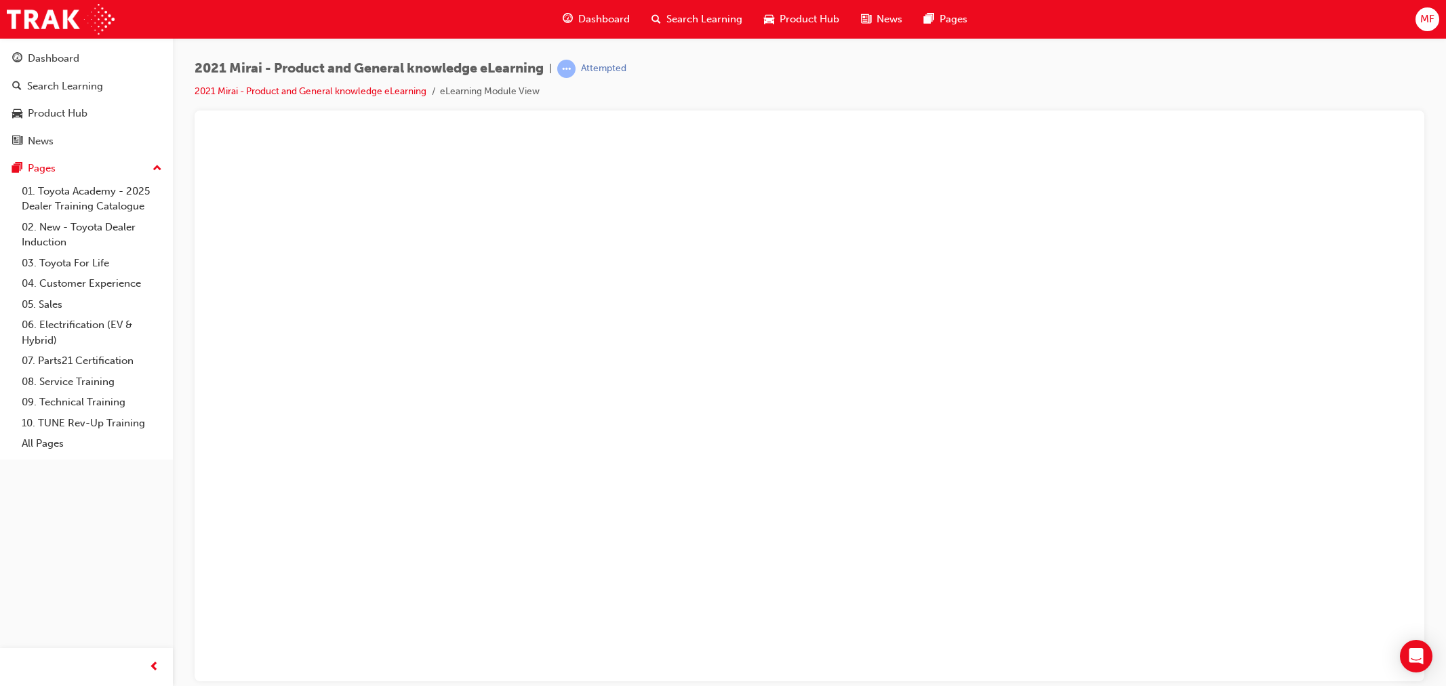 The width and height of the screenshot is (1446, 686). I want to click on span: prev-icon, so click(154, 667).